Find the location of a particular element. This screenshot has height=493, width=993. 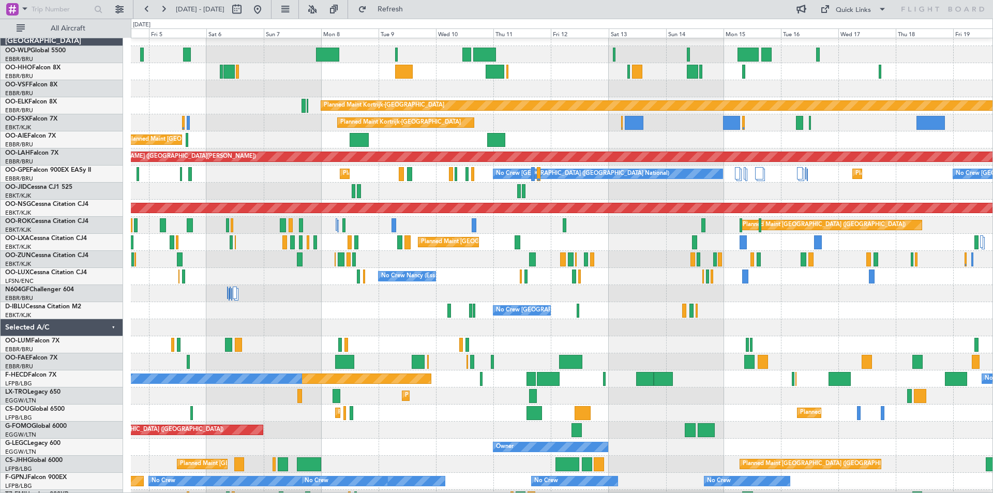

span: OO-LUM is located at coordinates (18, 341).